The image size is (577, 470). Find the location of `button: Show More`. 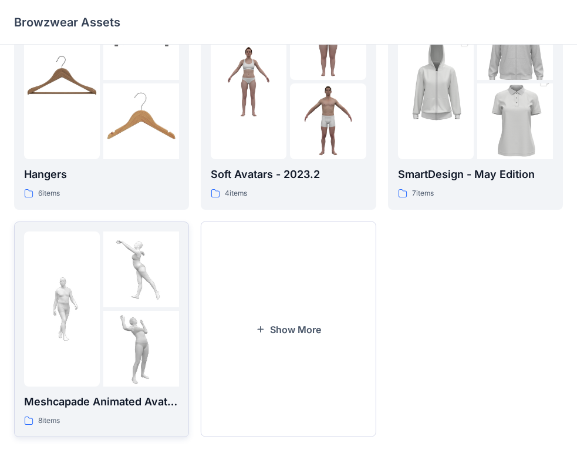

button: Show More is located at coordinates (288, 329).